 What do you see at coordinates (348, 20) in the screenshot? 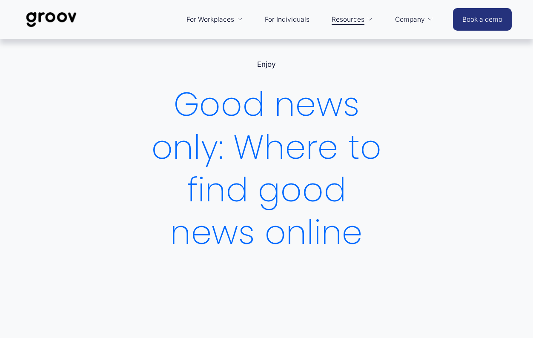
I see `span: Resources` at bounding box center [348, 20].